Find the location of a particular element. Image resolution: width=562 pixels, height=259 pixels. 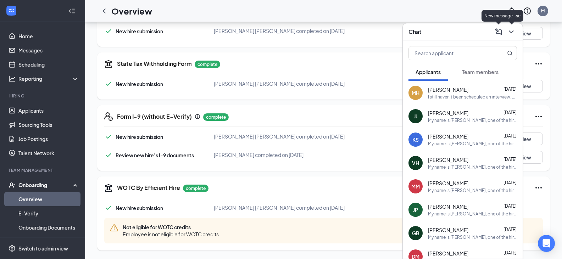

span: Team members is located at coordinates (481, 72).